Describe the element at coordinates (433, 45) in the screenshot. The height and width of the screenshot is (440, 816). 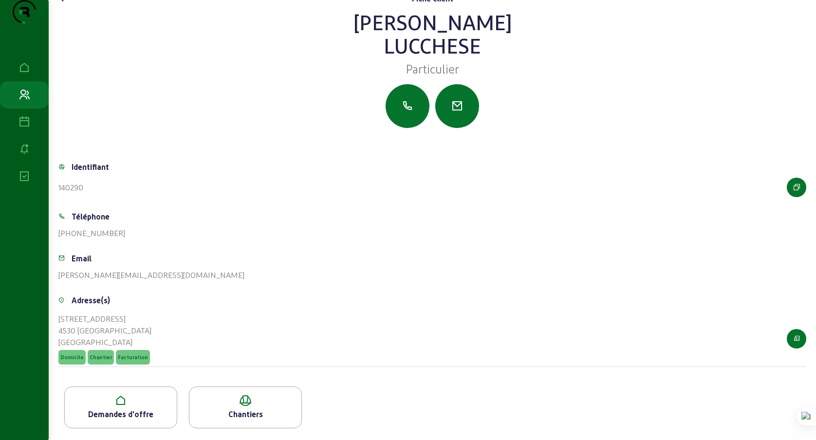
I see `div: LUCCHESE` at that location.